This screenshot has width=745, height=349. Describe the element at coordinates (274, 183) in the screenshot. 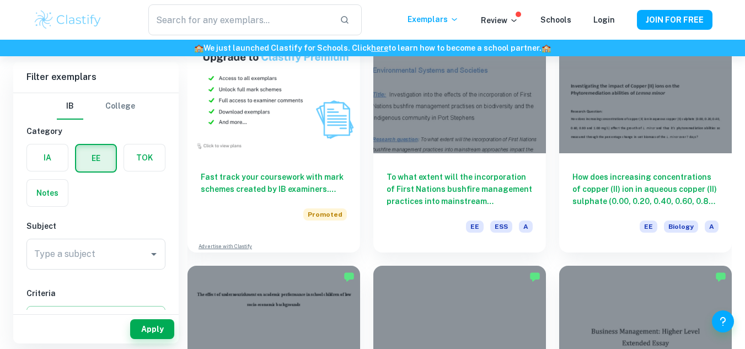

I see `h6: Fast track your coursework with mark schemes created by IB examiners. Upgrade now` at that location.